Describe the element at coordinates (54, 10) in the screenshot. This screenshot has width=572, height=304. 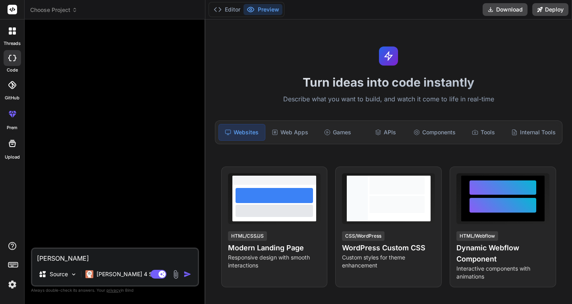
I see `span: Choose Project` at that location.